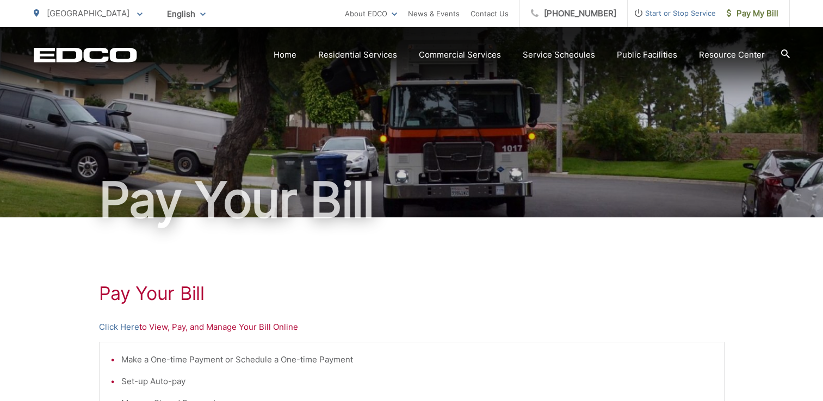 The image size is (823, 401). I want to click on li: Make a One-time Payment or Schedule a One-time Payment, so click(417, 360).